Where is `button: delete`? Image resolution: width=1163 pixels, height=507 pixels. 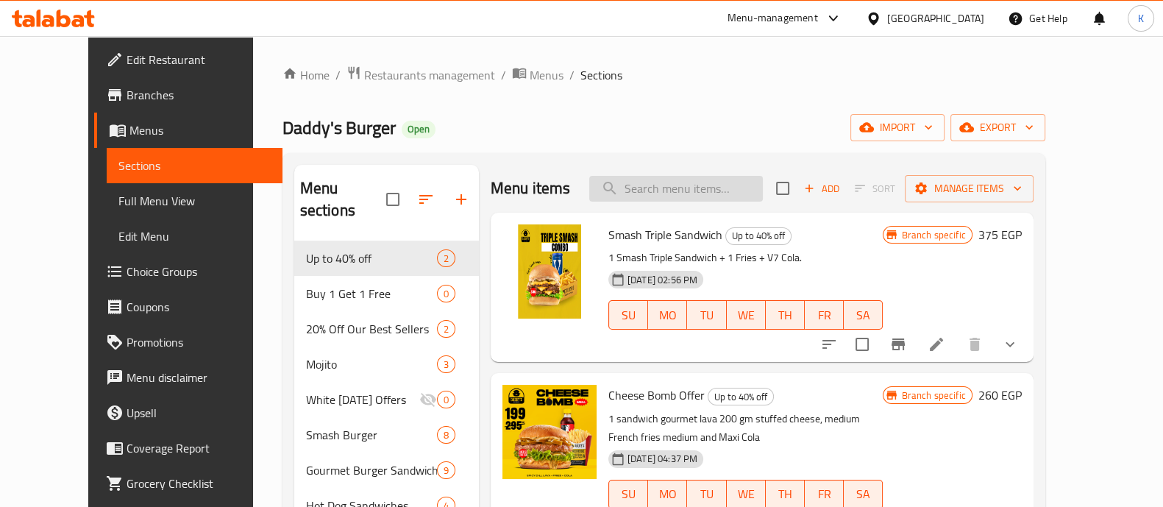 button: delete is located at coordinates (975, 344).